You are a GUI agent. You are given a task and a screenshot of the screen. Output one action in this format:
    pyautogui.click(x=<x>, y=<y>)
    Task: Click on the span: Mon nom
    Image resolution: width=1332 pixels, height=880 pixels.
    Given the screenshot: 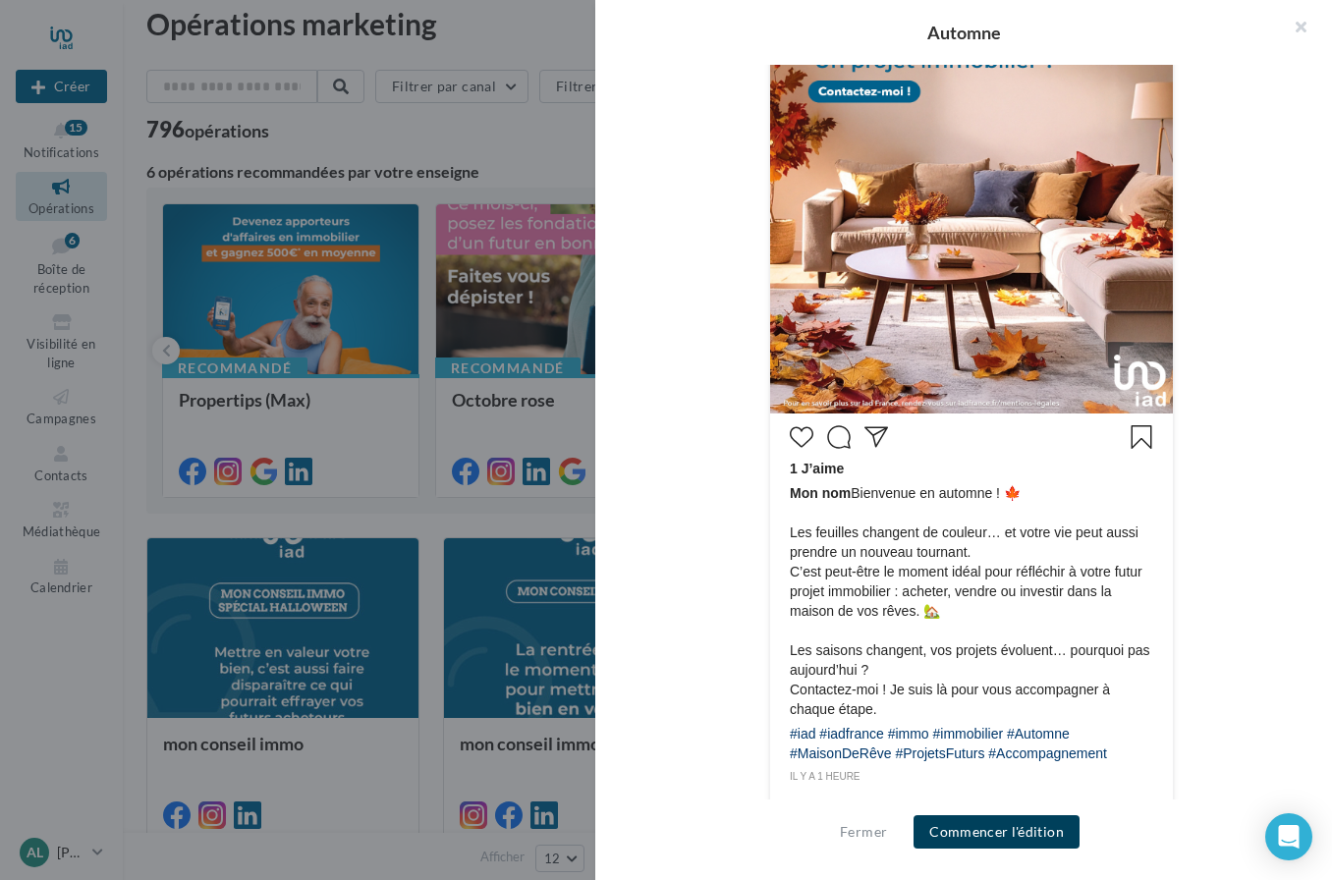 What is the action you would take?
    pyautogui.click(x=820, y=493)
    